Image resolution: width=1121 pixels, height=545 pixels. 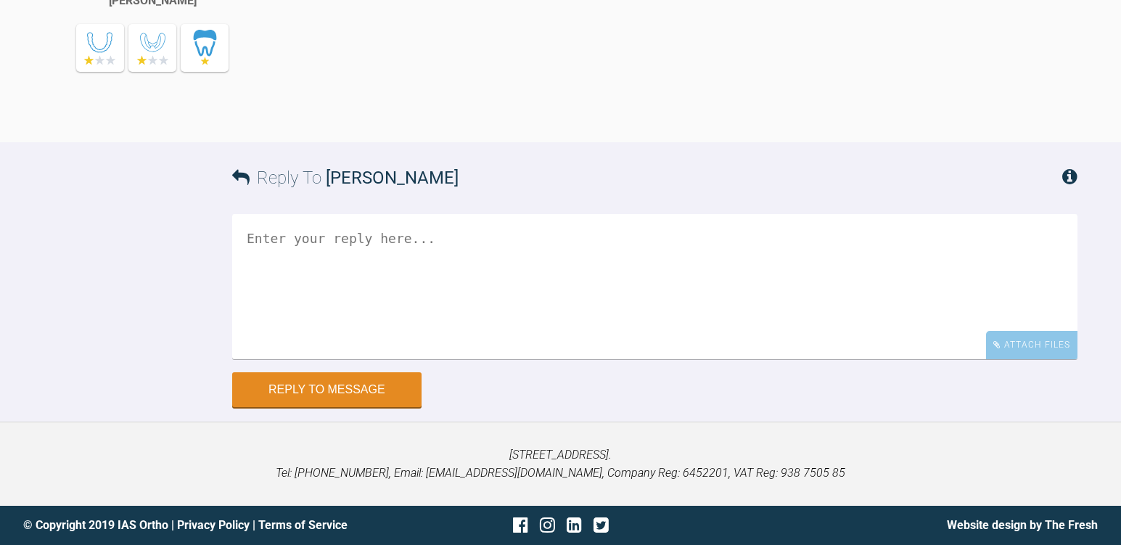 I want to click on div: © Copyright 2019 IAS Ortho | |, so click(x=202, y=525).